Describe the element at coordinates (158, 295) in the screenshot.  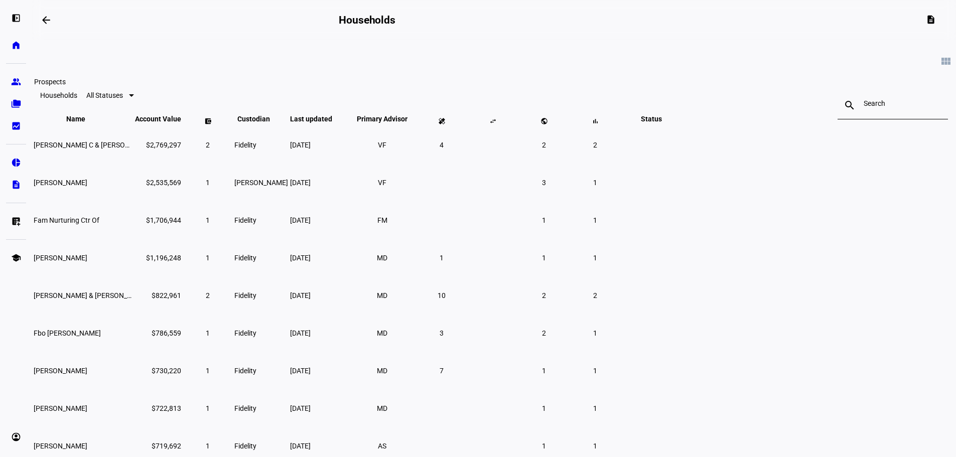
I see `td: $822,961` at that location.